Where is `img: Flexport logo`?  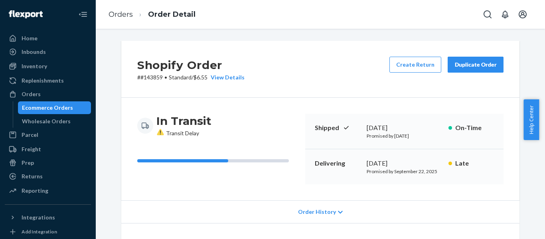
img: Flexport logo is located at coordinates (26, 14).